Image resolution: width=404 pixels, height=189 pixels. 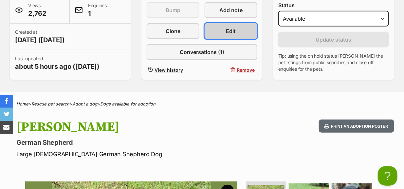 I want to click on button: Bump, so click(x=173, y=10).